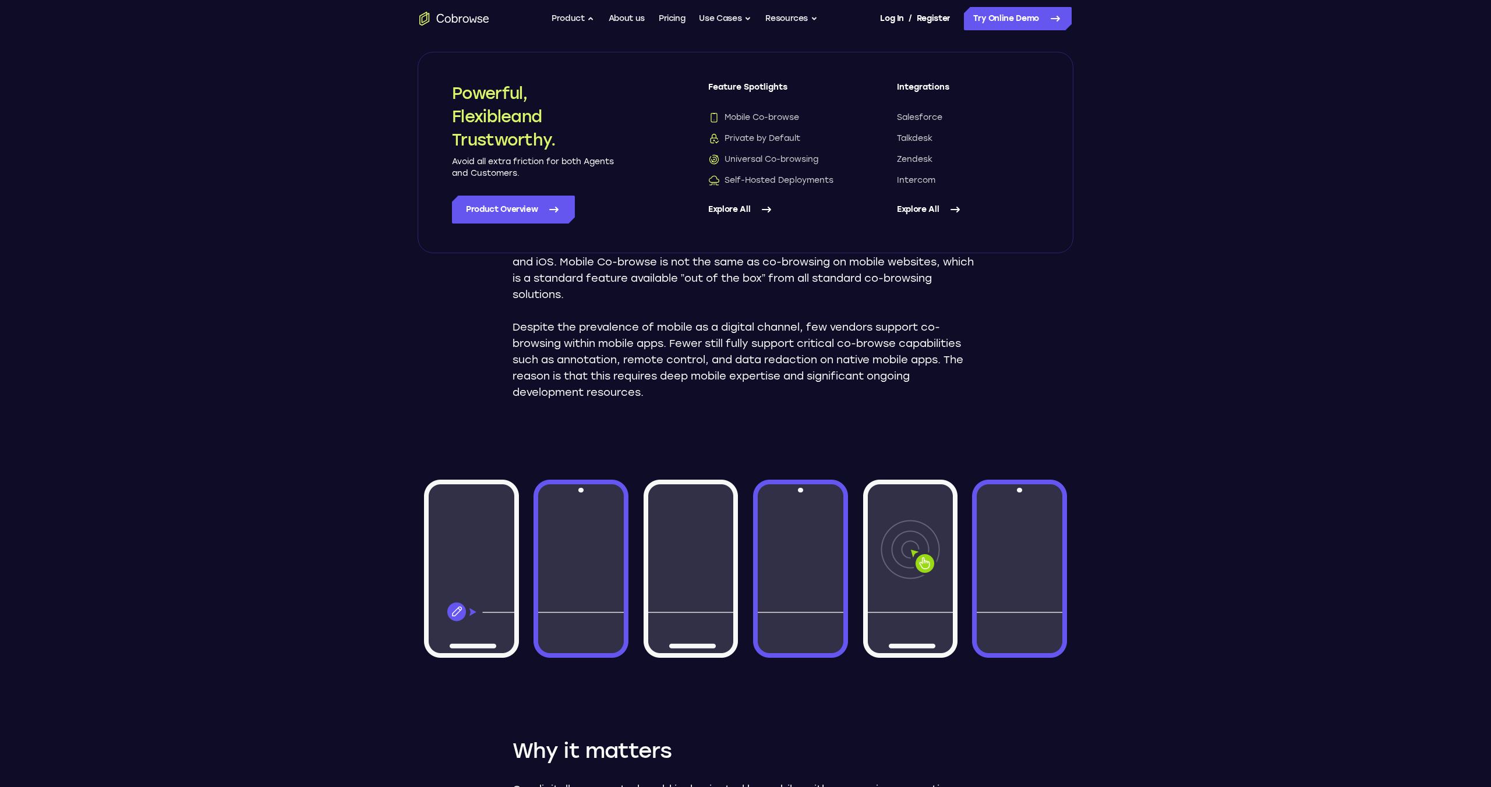 The image size is (1491, 787). What do you see at coordinates (627, 19) in the screenshot?
I see `a: About us` at bounding box center [627, 19].